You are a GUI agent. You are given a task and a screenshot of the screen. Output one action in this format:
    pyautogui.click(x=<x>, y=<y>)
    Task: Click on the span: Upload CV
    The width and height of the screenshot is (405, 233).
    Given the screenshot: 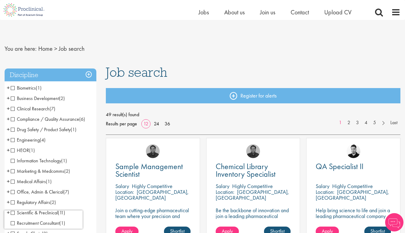 What is the action you would take?
    pyautogui.click(x=338, y=12)
    